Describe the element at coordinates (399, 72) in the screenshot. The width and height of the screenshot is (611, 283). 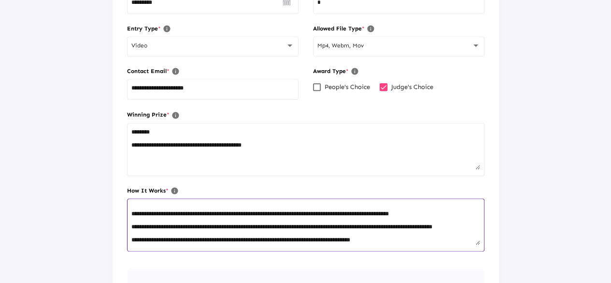
I see `label: Award Type` at that location.